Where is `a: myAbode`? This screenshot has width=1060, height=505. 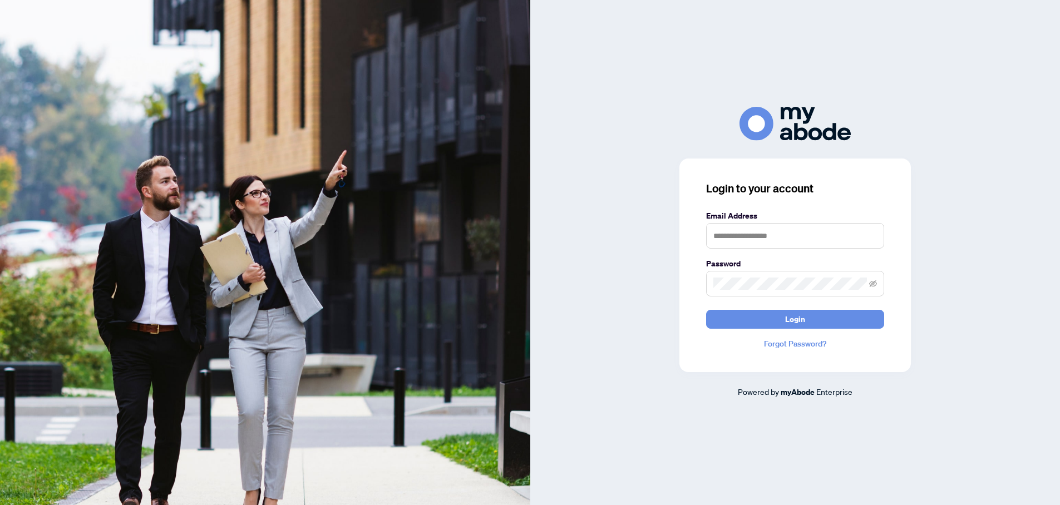
a: myAbode is located at coordinates (797, 392).